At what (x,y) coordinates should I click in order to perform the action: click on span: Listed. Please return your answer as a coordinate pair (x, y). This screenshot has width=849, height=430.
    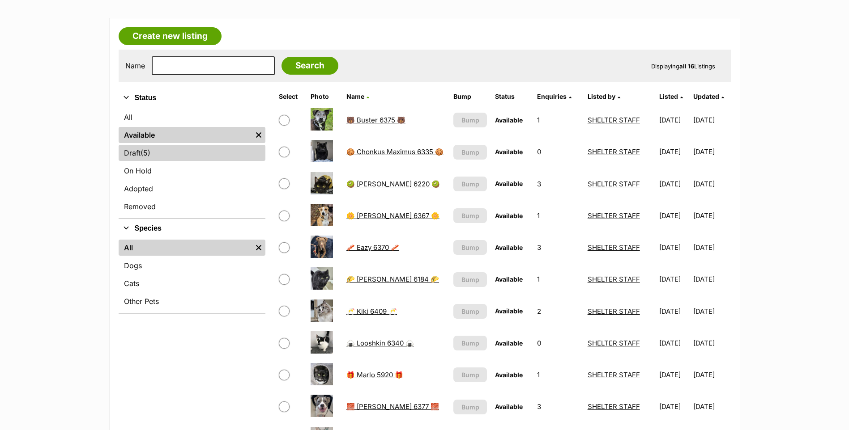
    Looking at the image, I should click on (669, 96).